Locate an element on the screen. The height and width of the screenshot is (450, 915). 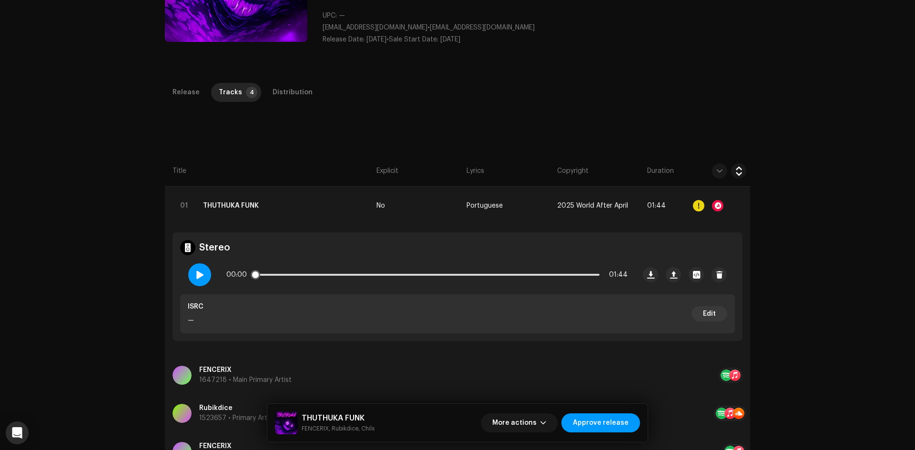
img: 07d5e9c2-1b6c-49c6-9644-11d63343ca7c is located at coordinates (286, 423).